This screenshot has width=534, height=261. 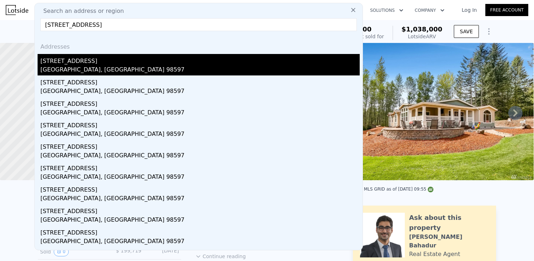 What do you see at coordinates (72, 252) in the screenshot?
I see `div: Sold` at bounding box center [72, 252].